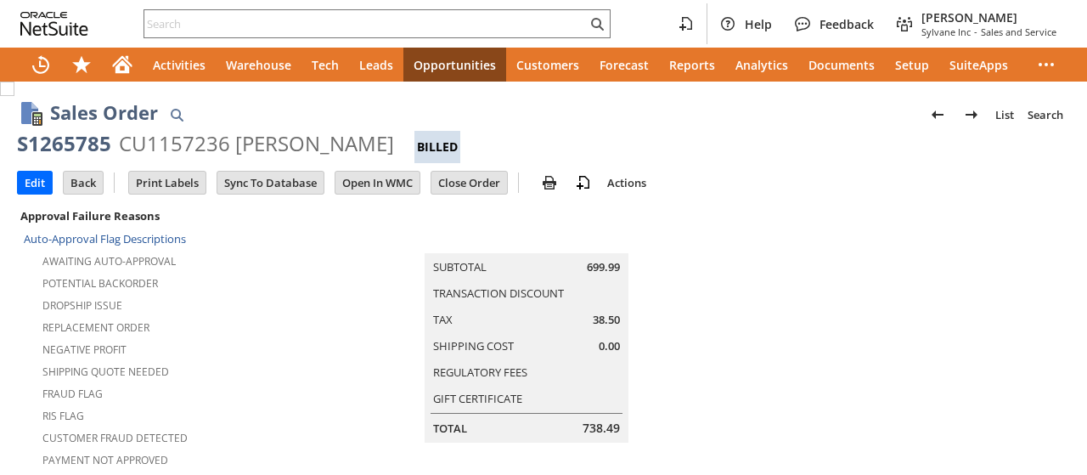  What do you see at coordinates (82, 65) in the screenshot?
I see `svg: Shortcuts` at bounding box center [82, 65].